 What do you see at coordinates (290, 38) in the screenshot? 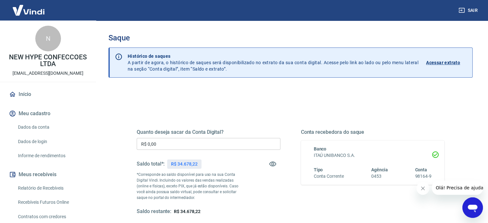
I see `h3: Saque` at bounding box center [290, 38].